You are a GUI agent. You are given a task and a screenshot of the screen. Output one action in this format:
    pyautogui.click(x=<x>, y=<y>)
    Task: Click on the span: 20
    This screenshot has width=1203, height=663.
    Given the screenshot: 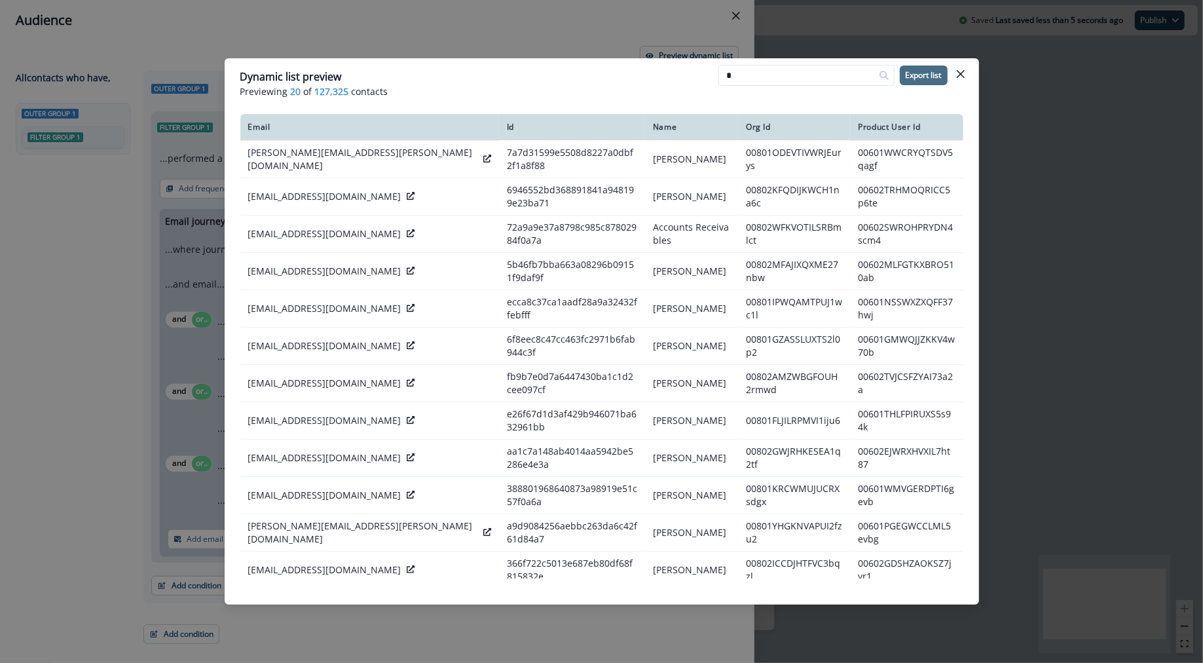 What is the action you would take?
    pyautogui.click(x=296, y=91)
    